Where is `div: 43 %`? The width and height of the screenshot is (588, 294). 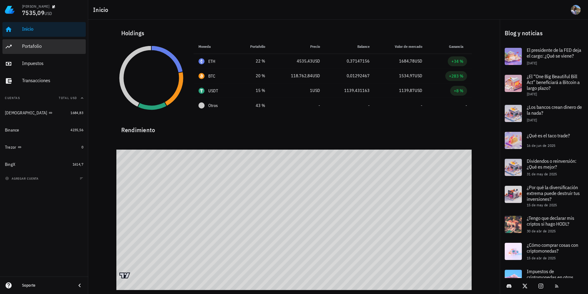 div: 43 % is located at coordinates (253, 105).